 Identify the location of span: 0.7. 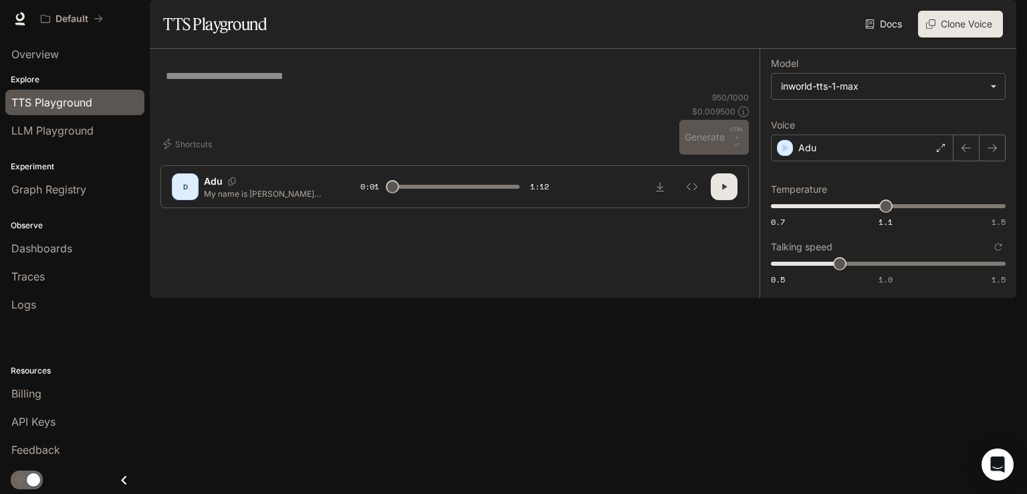
(778, 221).